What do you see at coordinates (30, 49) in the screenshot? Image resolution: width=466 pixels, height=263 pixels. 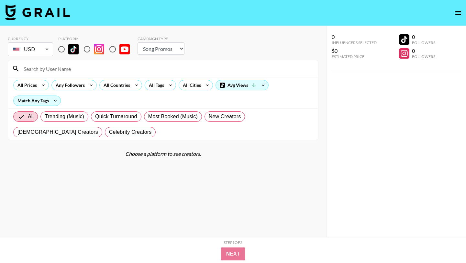 I see `div: USD` at bounding box center [30, 49].